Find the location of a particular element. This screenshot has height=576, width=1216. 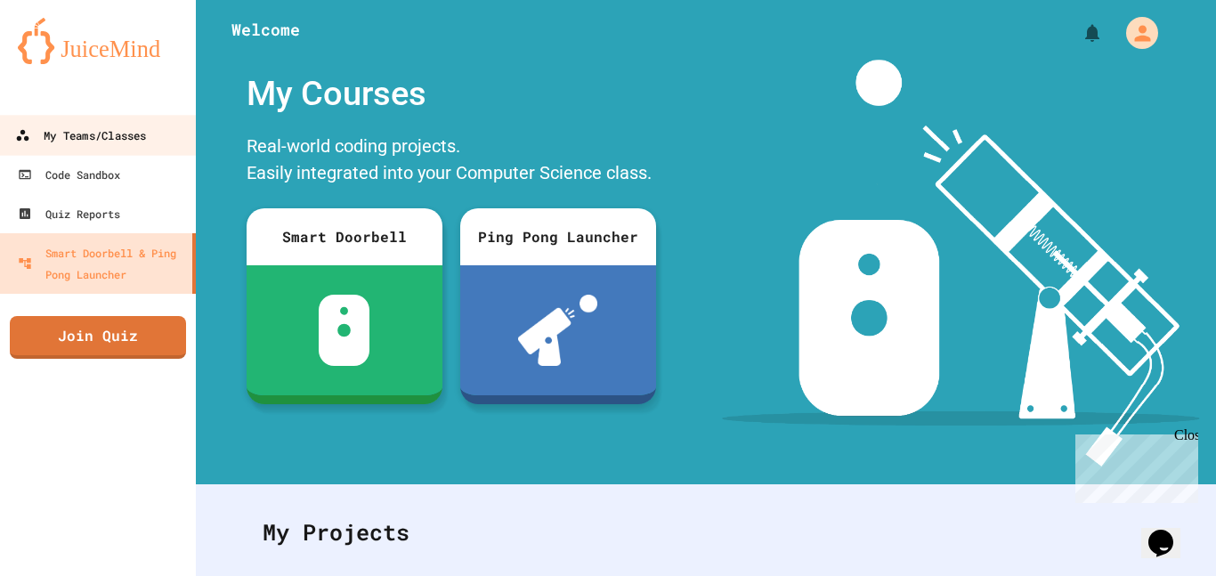

div: My Account is located at coordinates (1135, 33).